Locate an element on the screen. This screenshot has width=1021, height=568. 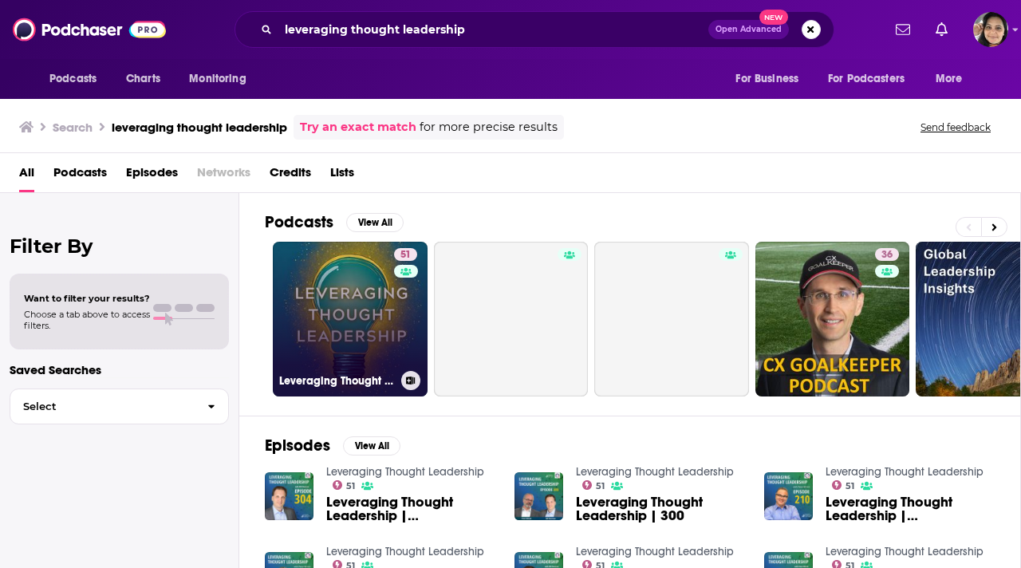
a: EpisodesView All is located at coordinates (333, 445).